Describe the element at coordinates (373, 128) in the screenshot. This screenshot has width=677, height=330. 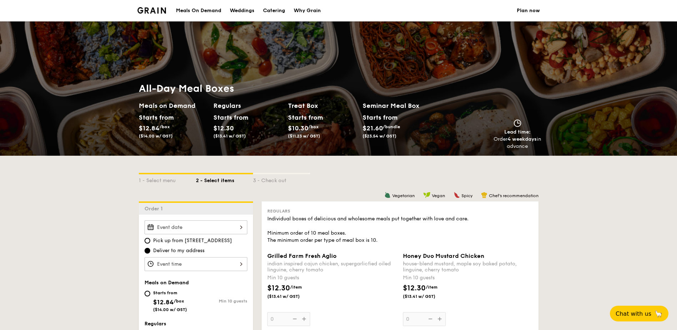
I see `span: $21.60` at that location.